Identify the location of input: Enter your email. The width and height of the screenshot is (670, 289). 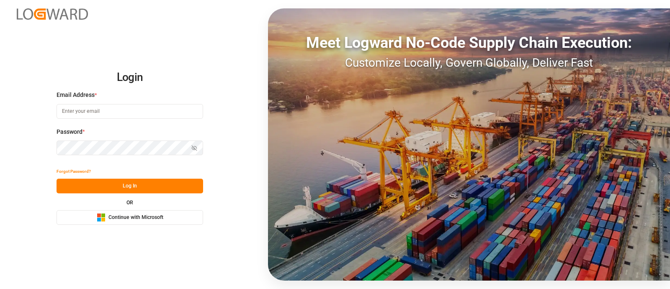
(130, 111).